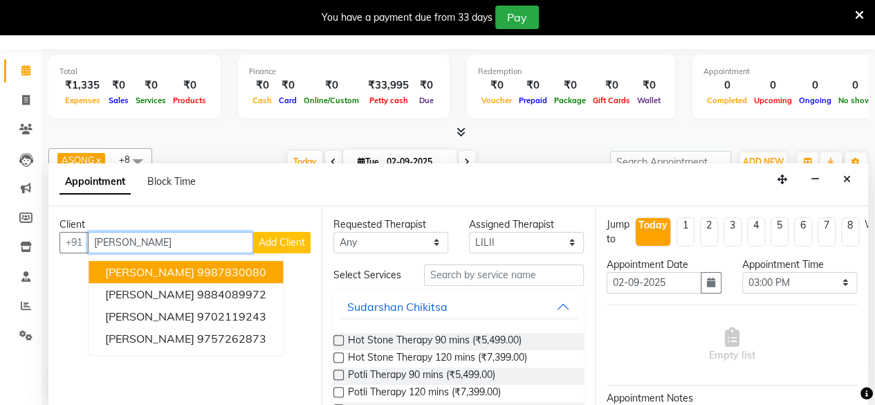  I want to click on span: Potli Therapy 120 mins (₹7,399.00), so click(424, 393).